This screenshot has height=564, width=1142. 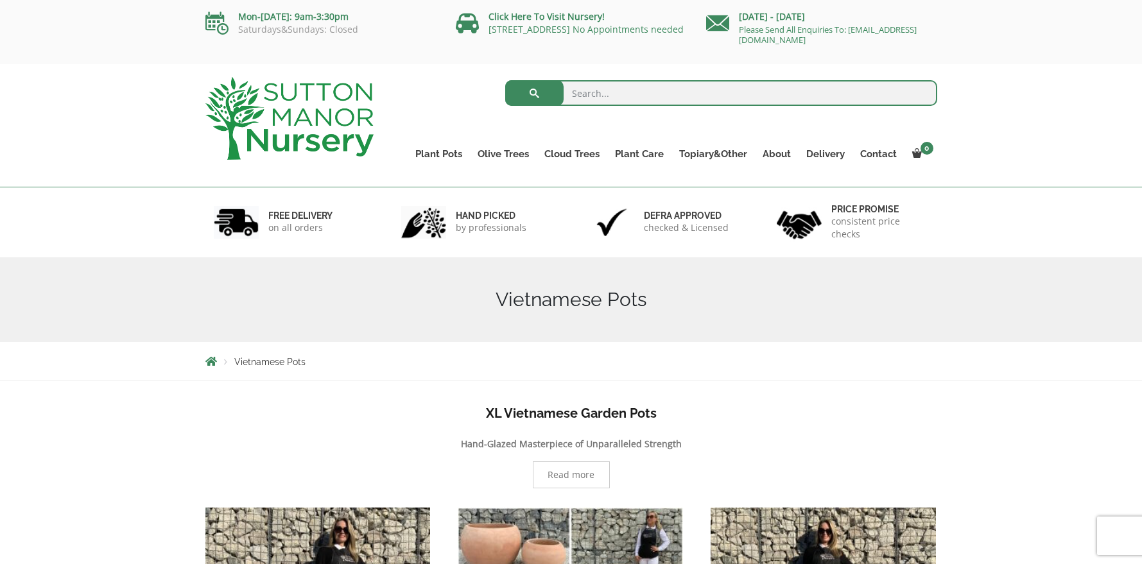 I want to click on b: Hand-Glazed Masterpiece of Unparalleled Strength, so click(x=571, y=443).